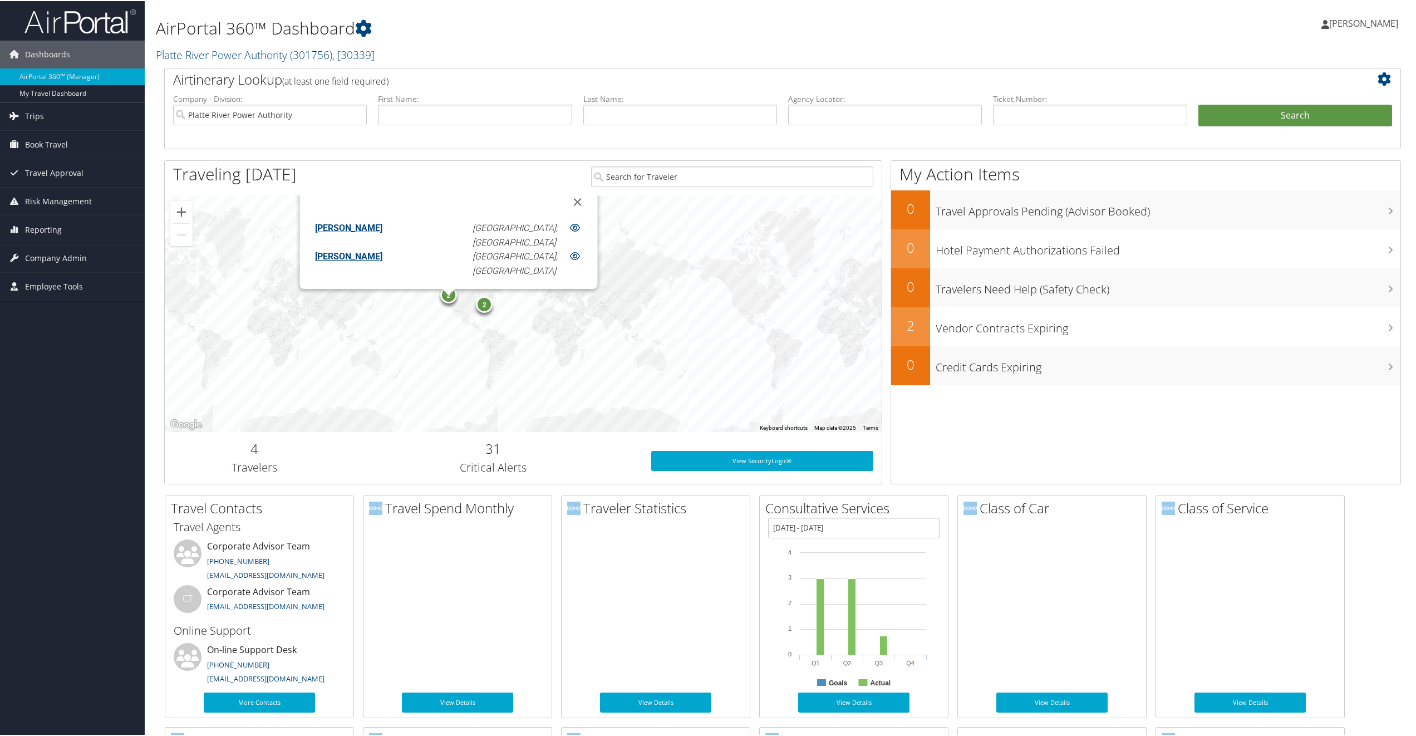 This screenshot has height=736, width=1416. What do you see at coordinates (838, 682) in the screenshot?
I see `text: Goals` at bounding box center [838, 682].